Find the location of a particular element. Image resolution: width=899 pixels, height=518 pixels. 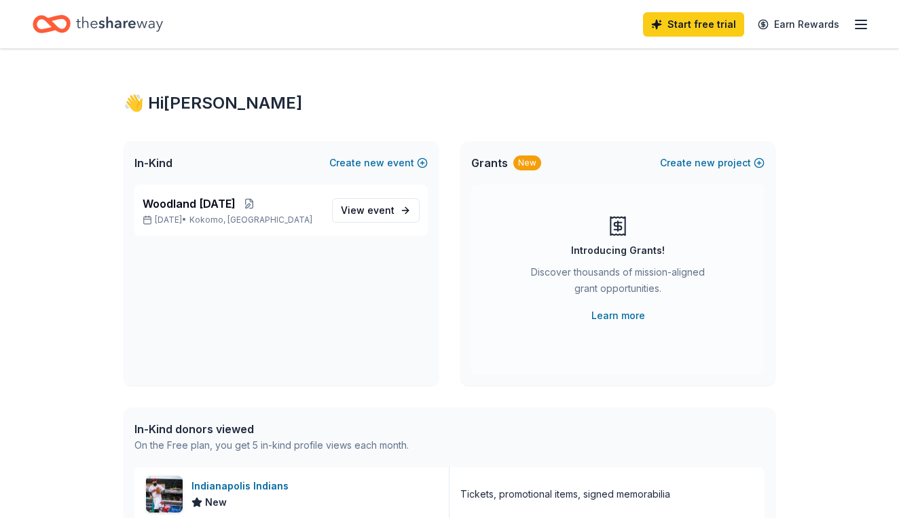

div: Indianapolis Indians is located at coordinates (243, 486).